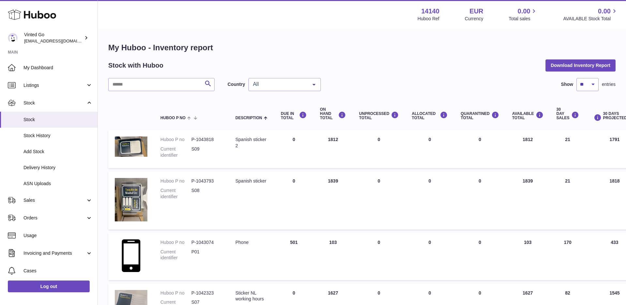 The width and height of the screenshot is (626, 305). What do you see at coordinates (474, 19) in the screenshot?
I see `div: Currency` at bounding box center [474, 19].